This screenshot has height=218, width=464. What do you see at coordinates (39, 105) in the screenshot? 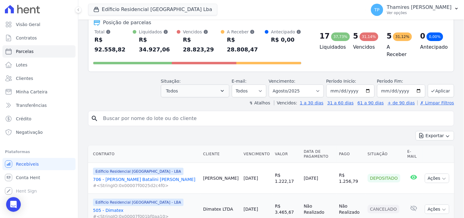
I see `a: Transferências` at bounding box center [39, 105].